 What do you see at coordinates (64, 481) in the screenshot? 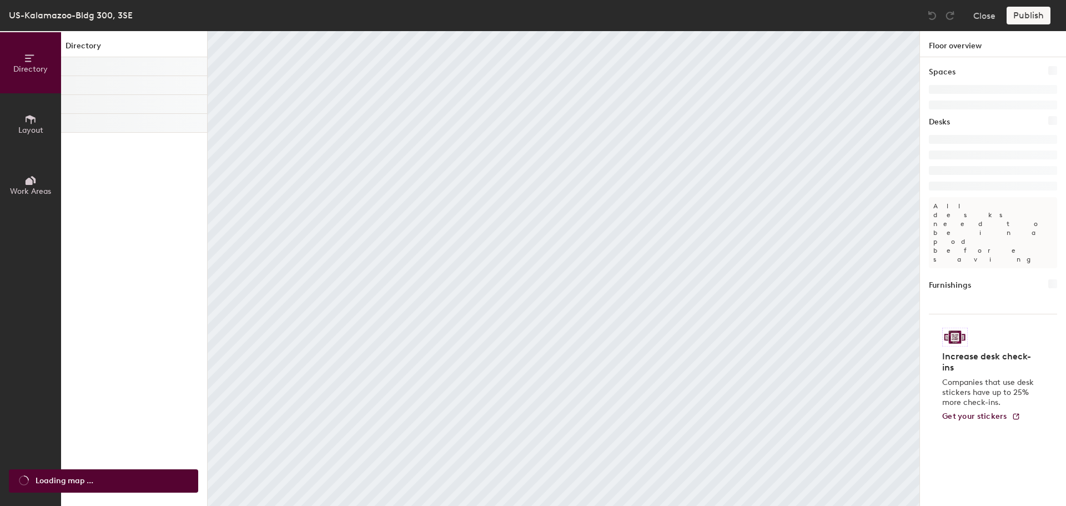
I see `span: Loading map ...` at bounding box center [64, 481].